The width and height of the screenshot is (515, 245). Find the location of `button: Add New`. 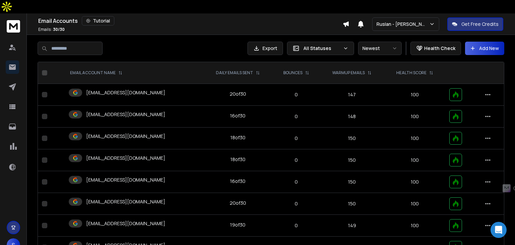

button: Add New is located at coordinates (485, 48).